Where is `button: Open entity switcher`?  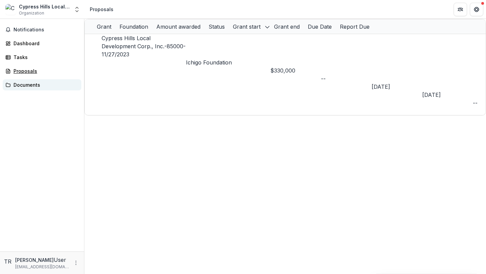 button: Open entity switcher is located at coordinates (77, 9).